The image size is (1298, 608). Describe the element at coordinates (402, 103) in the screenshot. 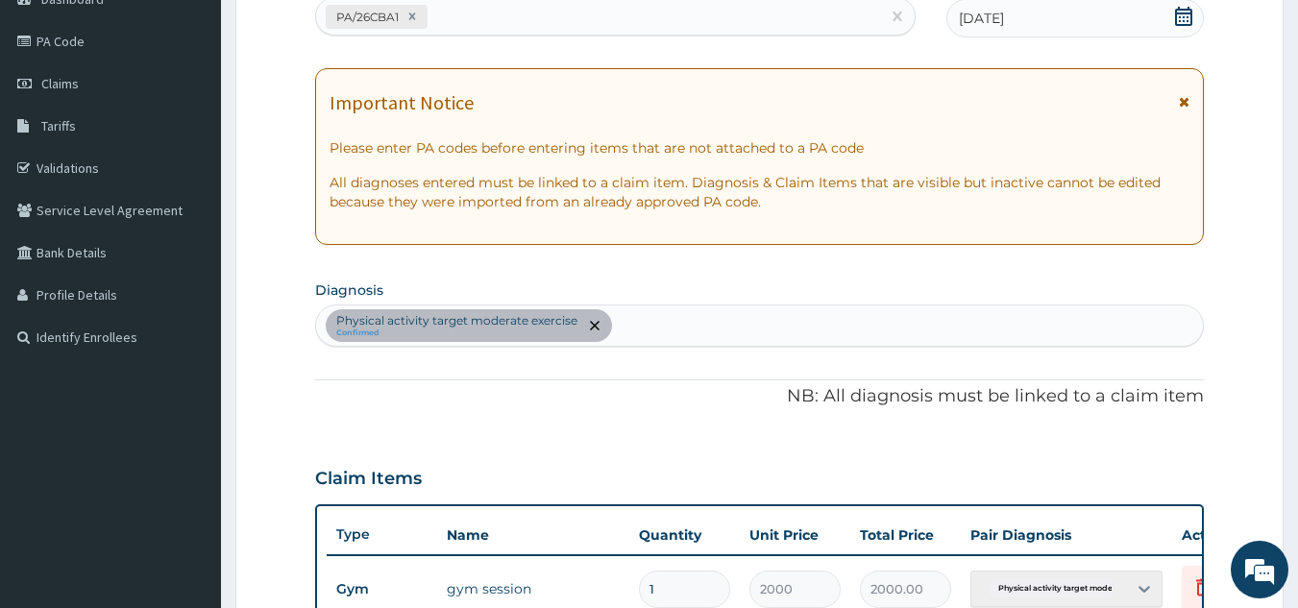

I see `h1: Important Notice` at that location.